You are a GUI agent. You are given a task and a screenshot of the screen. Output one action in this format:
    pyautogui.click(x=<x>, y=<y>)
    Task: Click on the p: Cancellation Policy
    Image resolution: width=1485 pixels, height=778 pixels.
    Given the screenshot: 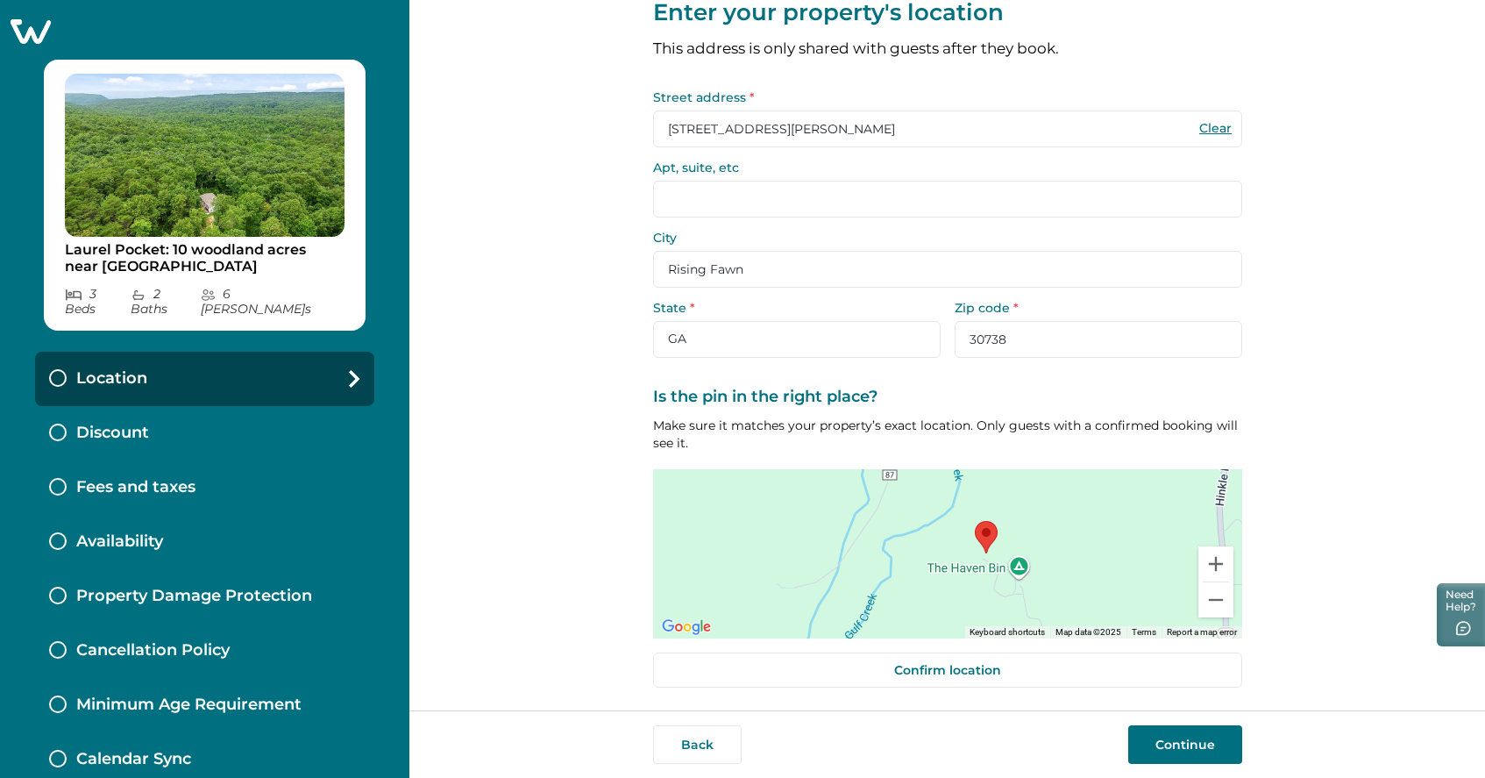 What is the action you would take?
    pyautogui.click(x=153, y=651)
    